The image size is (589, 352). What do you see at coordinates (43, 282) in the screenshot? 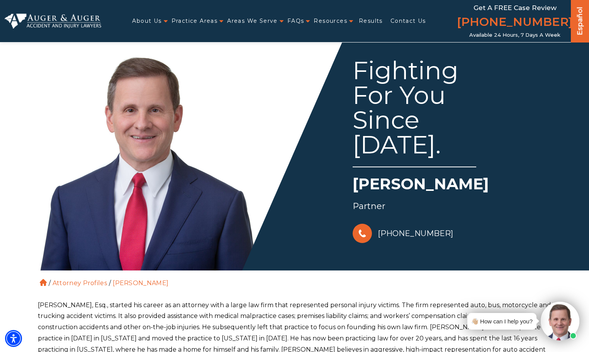
I see `a: Home` at bounding box center [43, 282].